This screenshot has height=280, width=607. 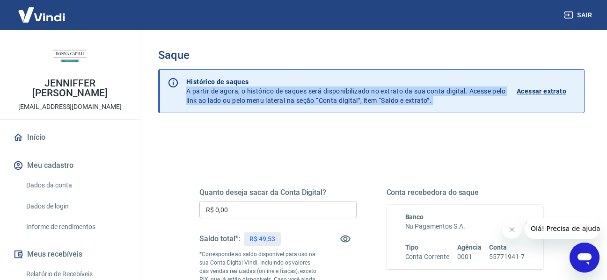 What do you see at coordinates (70, 254) in the screenshot?
I see `button: Meus recebíveis` at bounding box center [70, 254].